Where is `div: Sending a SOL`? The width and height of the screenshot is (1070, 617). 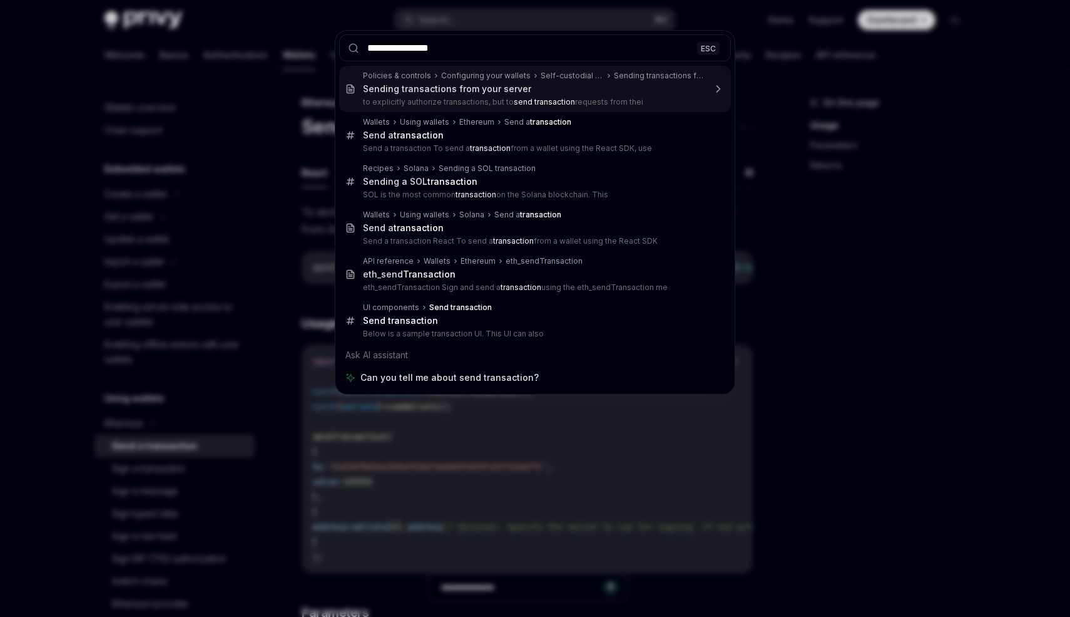
div: Sending a SOL is located at coordinates (420, 182).